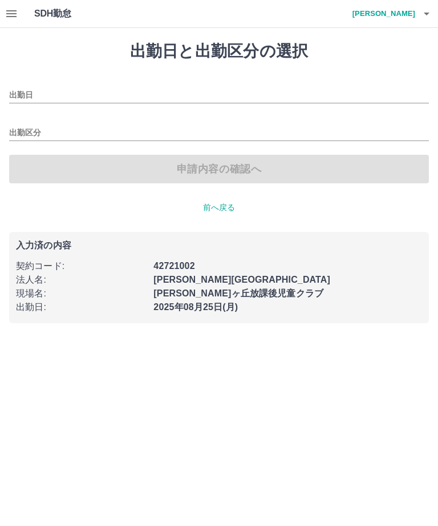  I want to click on p: 入力済の内容, so click(219, 245).